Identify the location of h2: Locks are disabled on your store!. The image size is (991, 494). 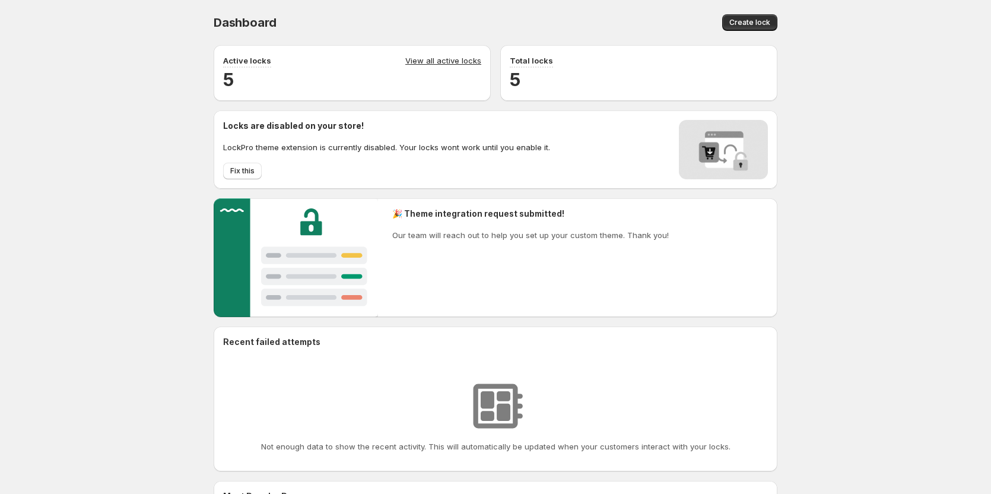
(386, 126).